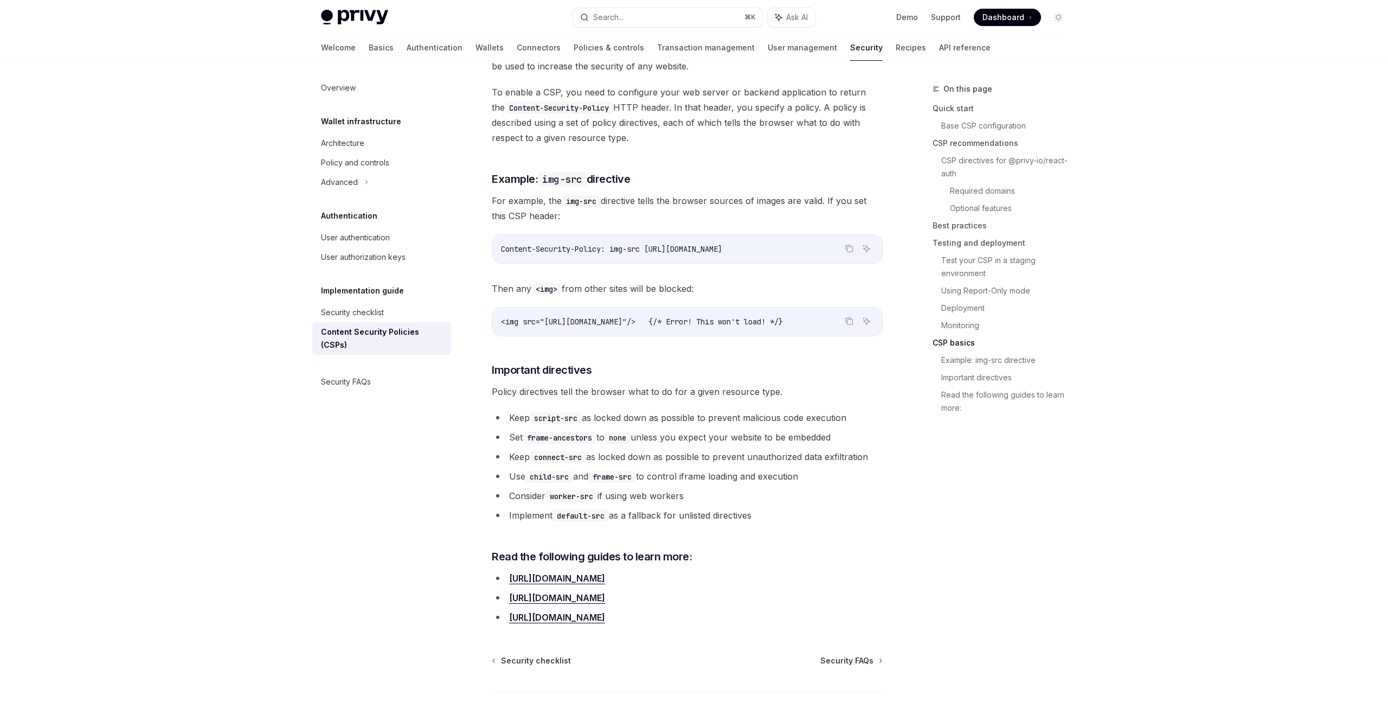 This screenshot has height=702, width=1388. What do you see at coordinates (911, 48) in the screenshot?
I see `a: Recipes` at bounding box center [911, 48].